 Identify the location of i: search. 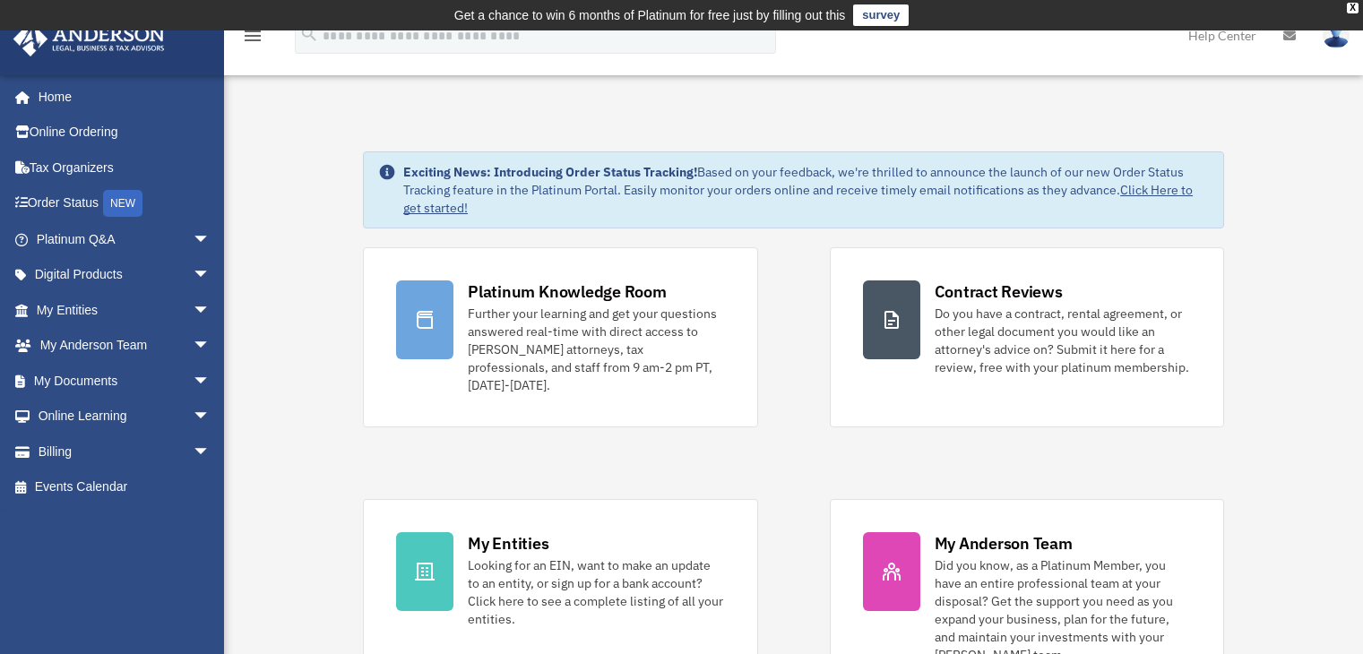
(309, 34).